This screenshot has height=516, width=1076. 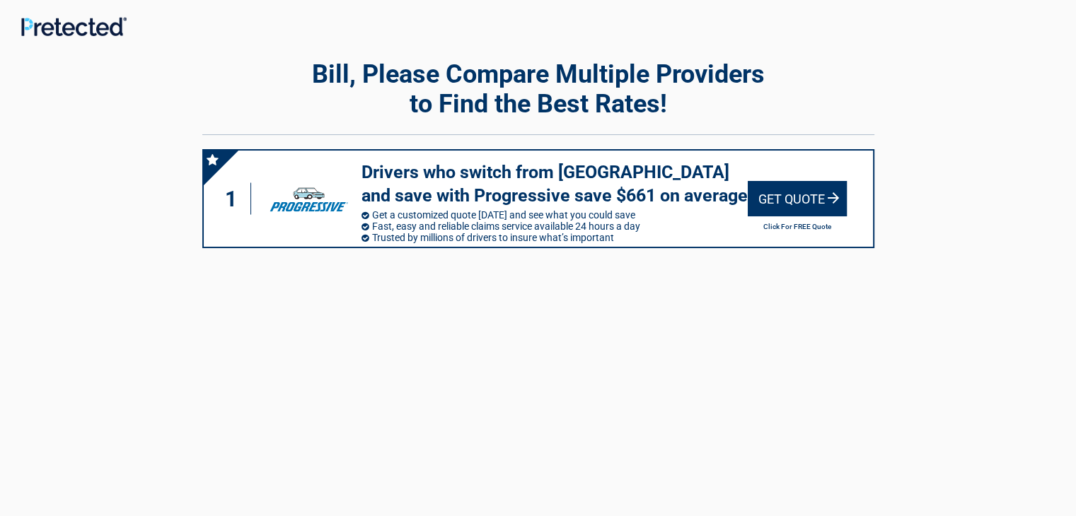 What do you see at coordinates (555, 238) in the screenshot?
I see `li: Trusted by millions of drivers to insure what’s important` at bounding box center [555, 238].